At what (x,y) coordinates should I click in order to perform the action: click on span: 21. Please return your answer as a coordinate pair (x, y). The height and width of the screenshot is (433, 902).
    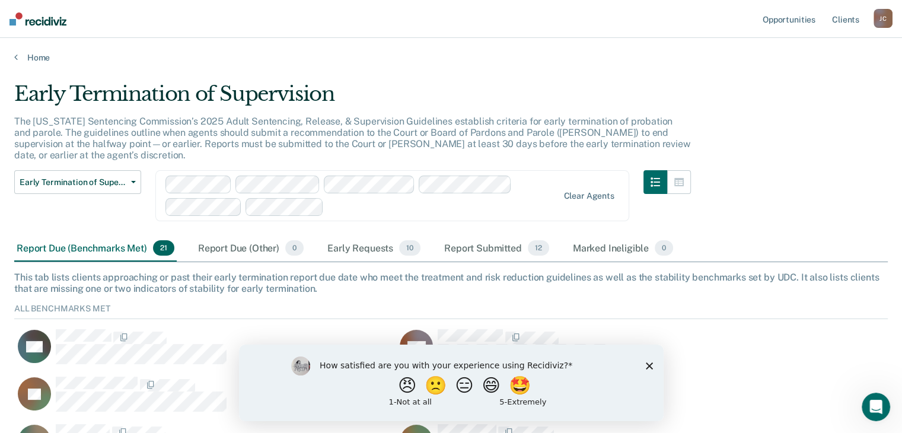
    Looking at the image, I should click on (164, 248).